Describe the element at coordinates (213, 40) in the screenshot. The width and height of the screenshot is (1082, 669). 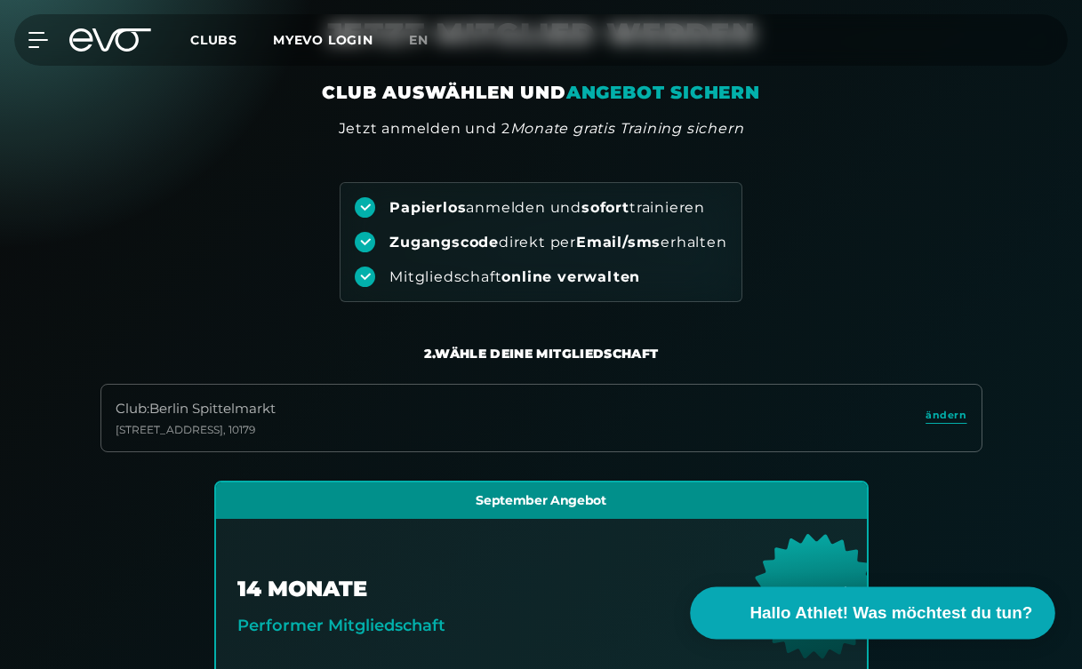
I see `span: Clubs` at that location.